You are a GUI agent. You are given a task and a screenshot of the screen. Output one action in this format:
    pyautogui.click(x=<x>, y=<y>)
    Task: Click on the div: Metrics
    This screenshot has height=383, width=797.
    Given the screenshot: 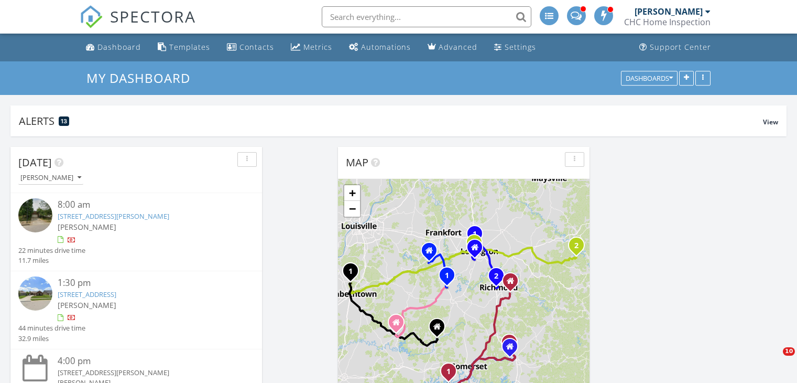 What is the action you would take?
    pyautogui.click(x=318, y=47)
    